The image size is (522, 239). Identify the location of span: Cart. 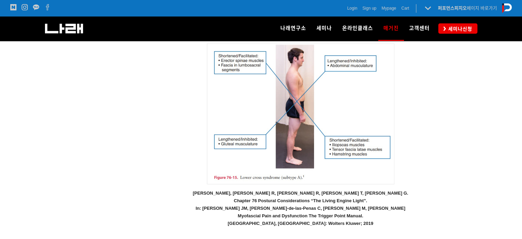
(405, 8).